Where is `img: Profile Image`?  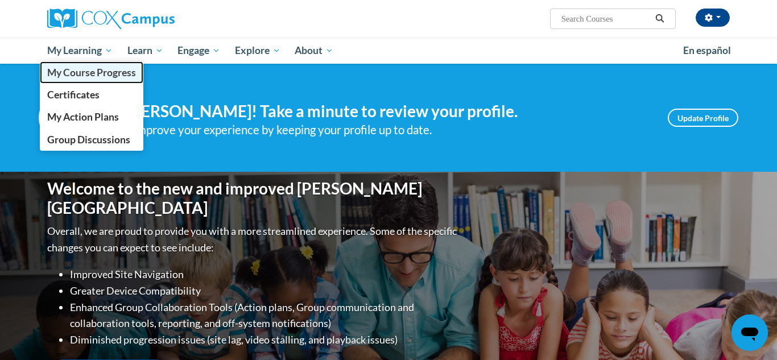 img: Profile Image is located at coordinates (64, 118).